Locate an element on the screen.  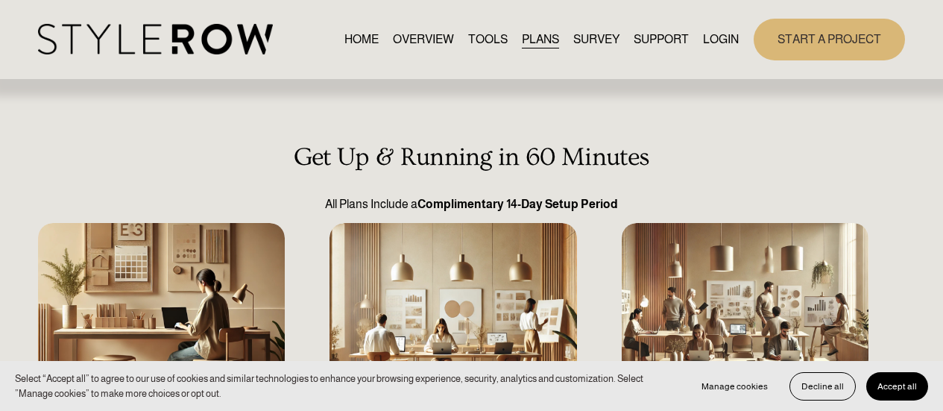
span: Decline all is located at coordinates (822, 386).